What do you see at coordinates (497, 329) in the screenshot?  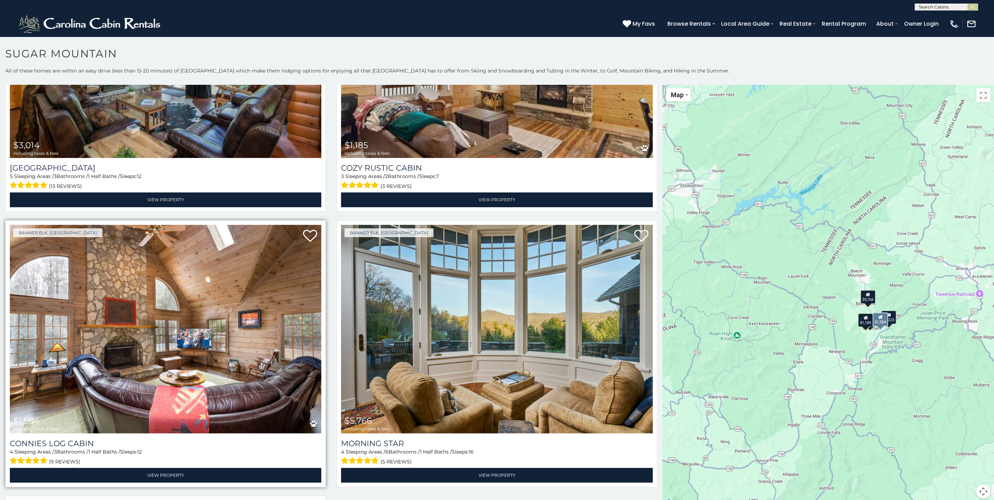 I see `img: Morning Star` at bounding box center [497, 329].